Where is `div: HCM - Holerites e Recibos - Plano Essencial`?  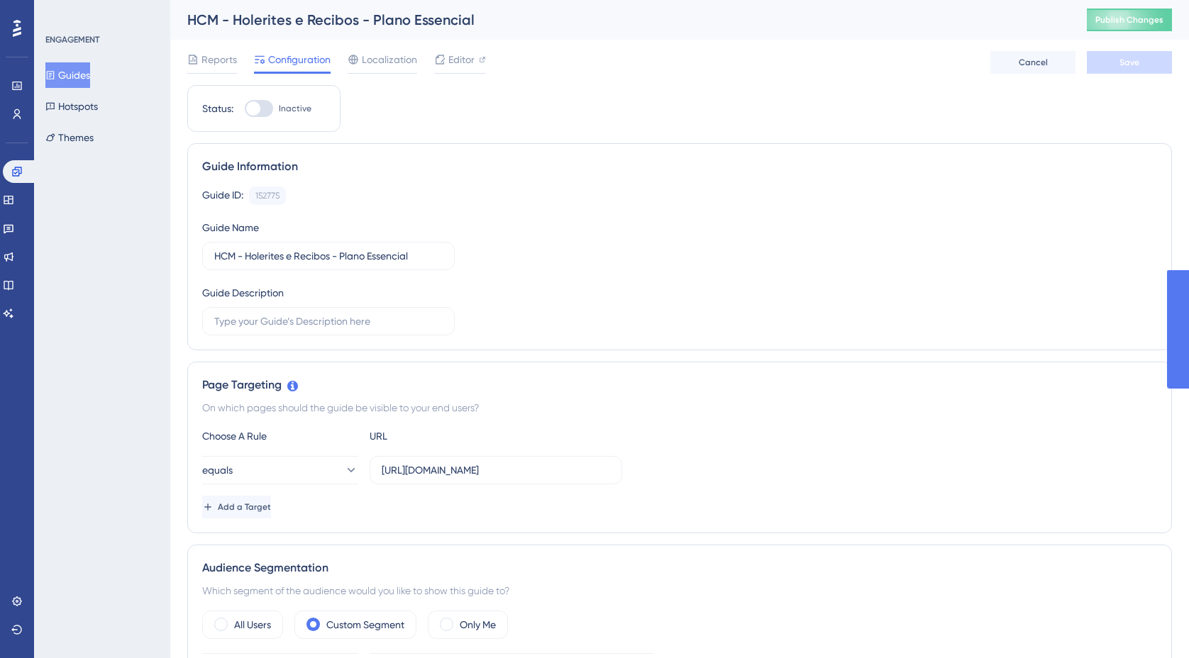 div: HCM - Holerites e Recibos - Plano Essencial is located at coordinates (619, 20).